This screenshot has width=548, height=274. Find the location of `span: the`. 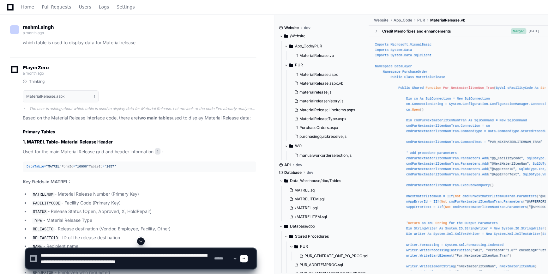

span: the is located at coordinates (460, 223).